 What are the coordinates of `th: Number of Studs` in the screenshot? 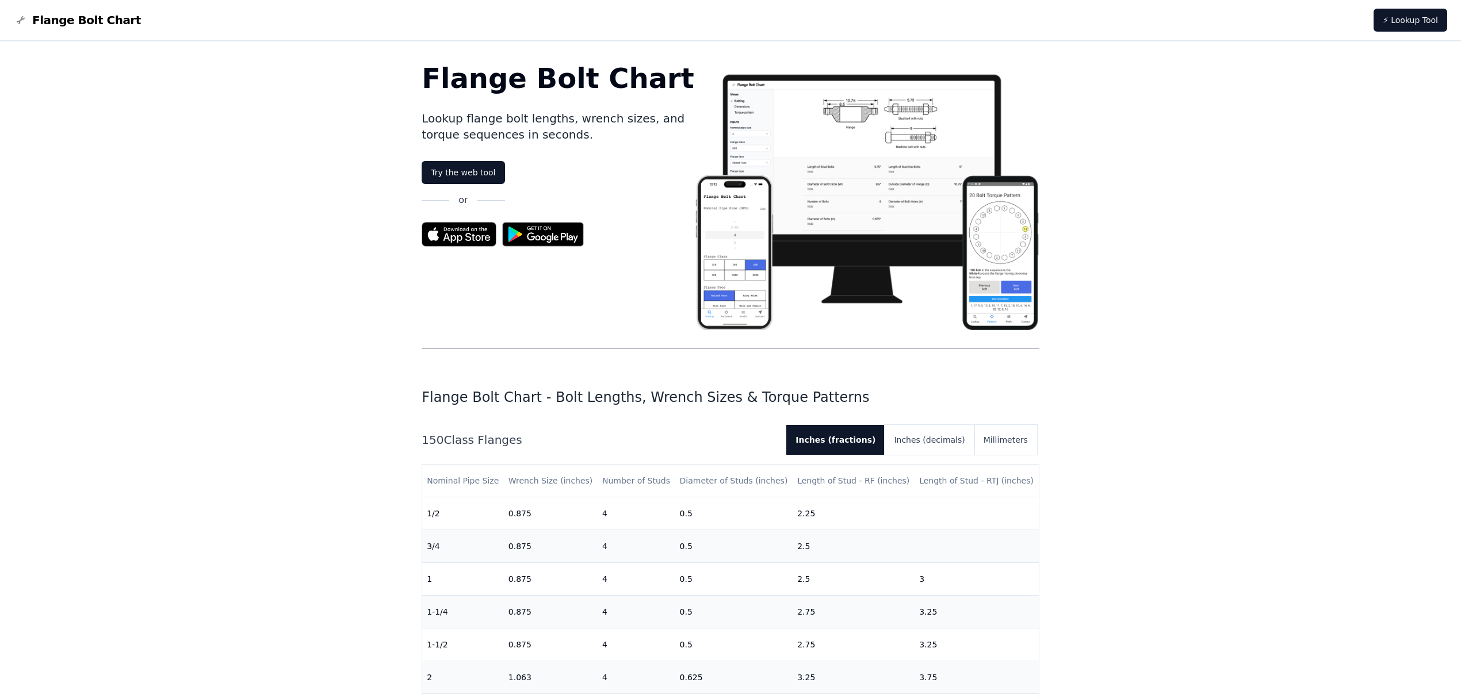 It's located at (636, 481).